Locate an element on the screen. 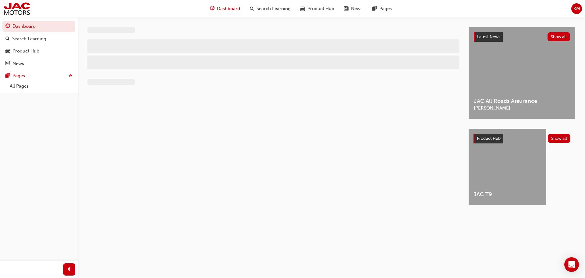  span: prev-icon is located at coordinates (69, 269).